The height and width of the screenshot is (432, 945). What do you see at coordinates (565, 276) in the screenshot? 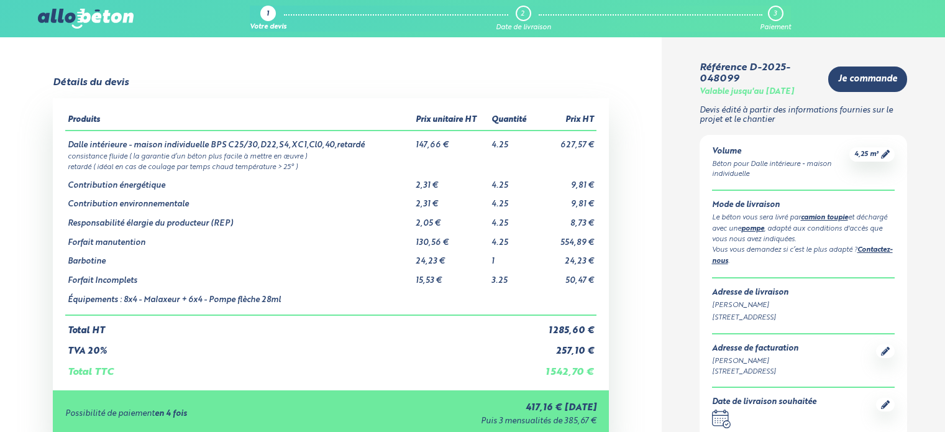
I see `td: 50,47 €` at bounding box center [565, 276].